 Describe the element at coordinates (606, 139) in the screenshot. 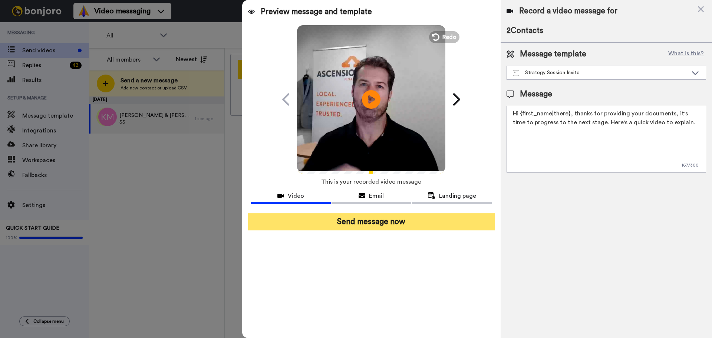

I see `textarea: Hi {first_name|there}, thanks for providing your documents, it's time to progress to the next sta...` at that location.